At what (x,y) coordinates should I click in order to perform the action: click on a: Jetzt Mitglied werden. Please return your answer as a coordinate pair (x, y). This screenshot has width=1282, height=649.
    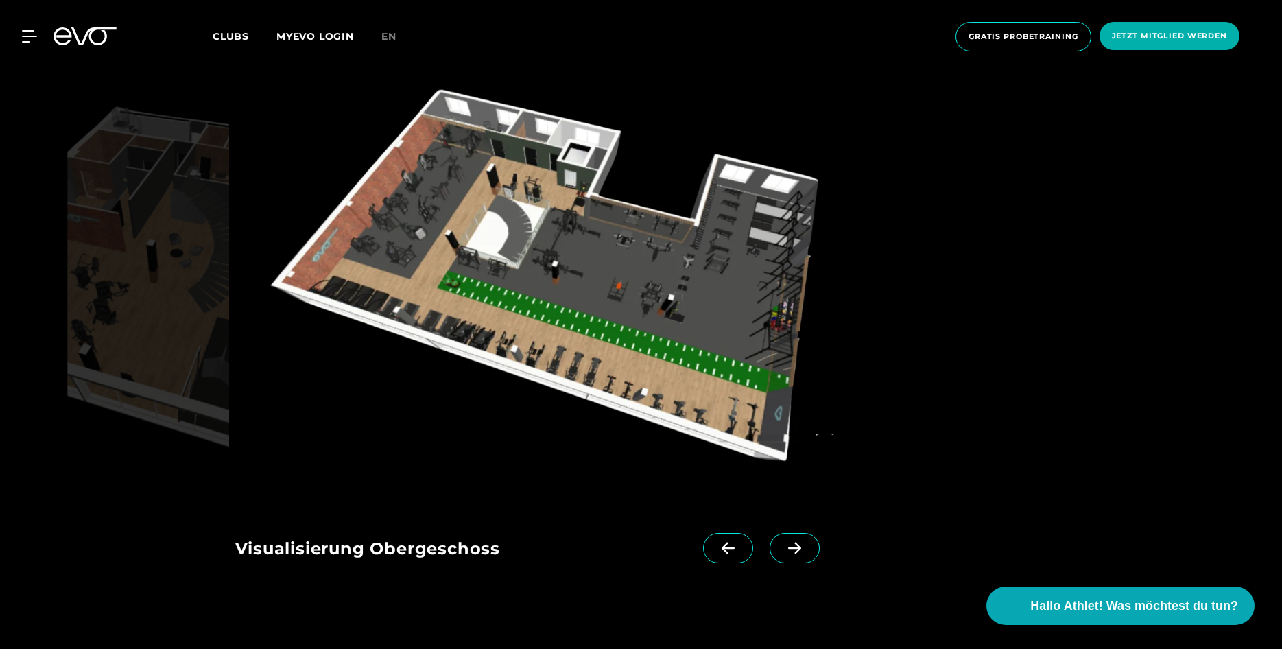
    Looking at the image, I should click on (1170, 36).